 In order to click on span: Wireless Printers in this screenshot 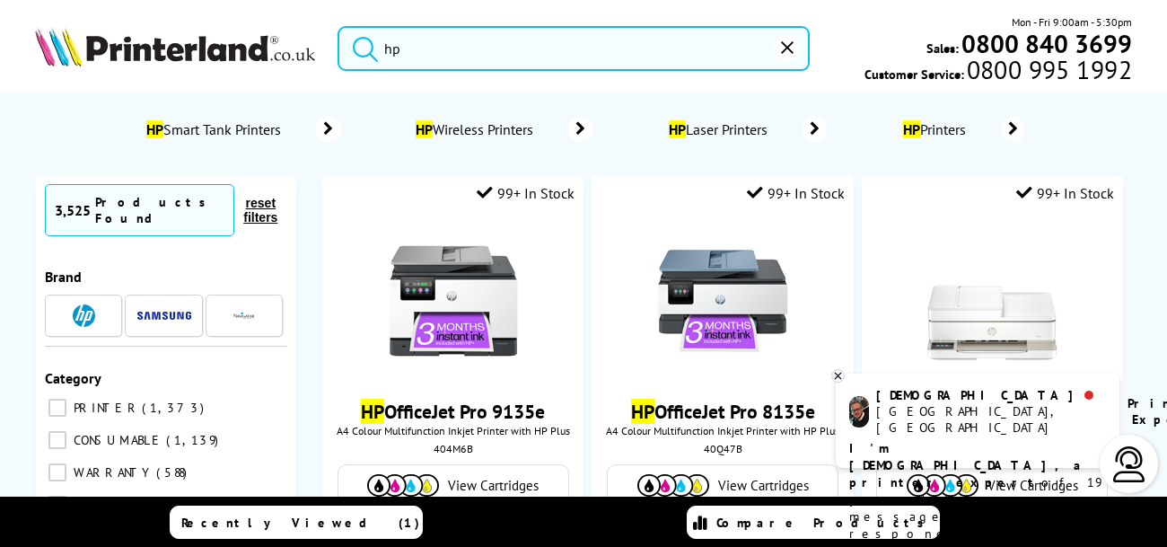, I will do `click(477, 129)`.